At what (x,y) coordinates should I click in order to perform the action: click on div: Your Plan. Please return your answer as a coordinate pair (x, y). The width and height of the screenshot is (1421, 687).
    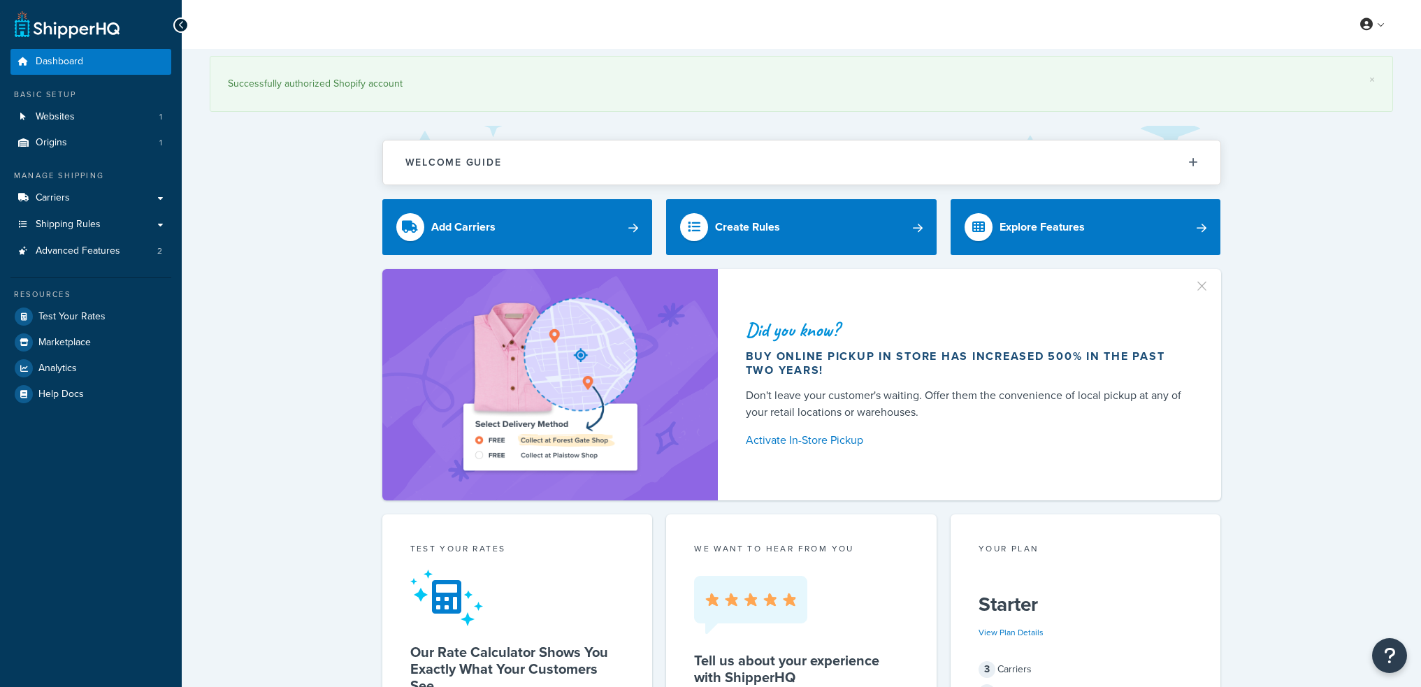
    Looking at the image, I should click on (1086, 550).